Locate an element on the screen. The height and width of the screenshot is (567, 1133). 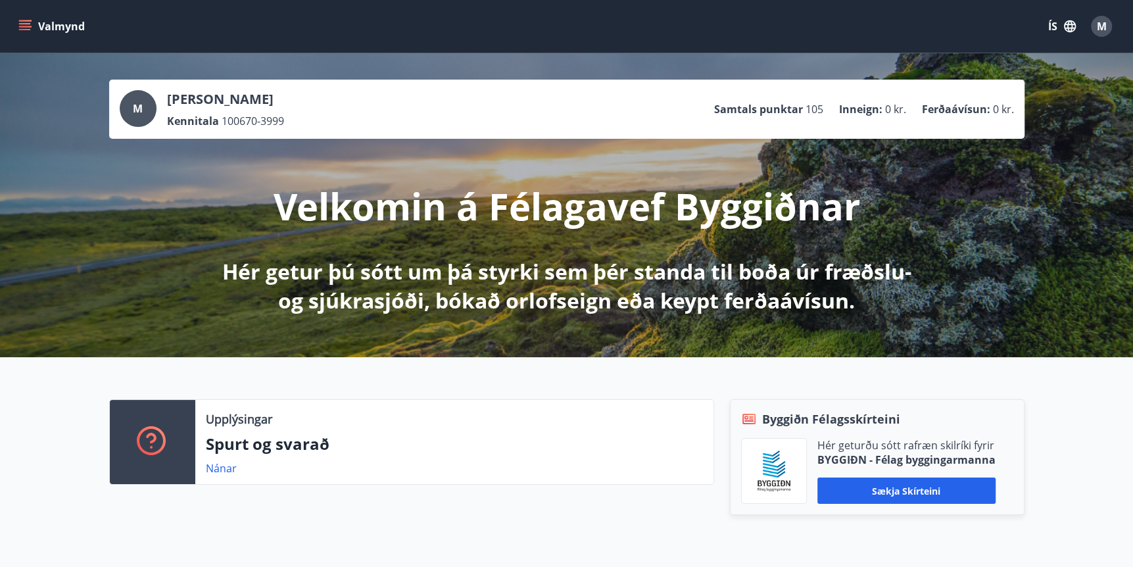
p: Upplýsingar is located at coordinates (239, 419).